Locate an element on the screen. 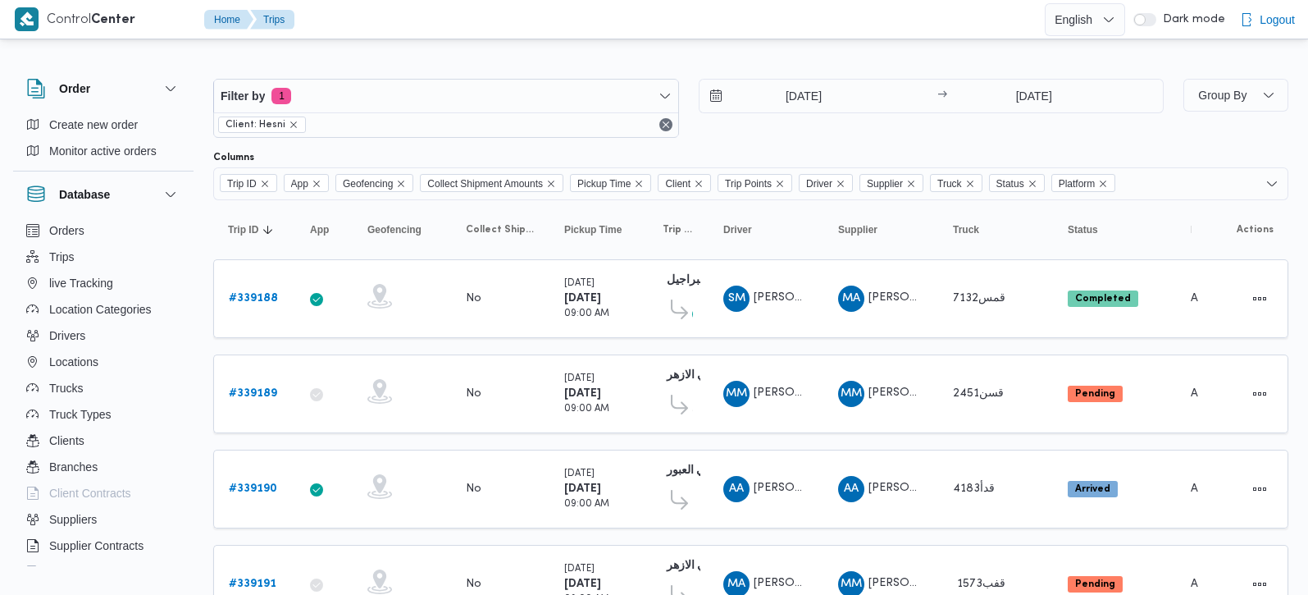 The width and height of the screenshot is (1308, 595). button: Filter by1 active filters is located at coordinates (446, 96).